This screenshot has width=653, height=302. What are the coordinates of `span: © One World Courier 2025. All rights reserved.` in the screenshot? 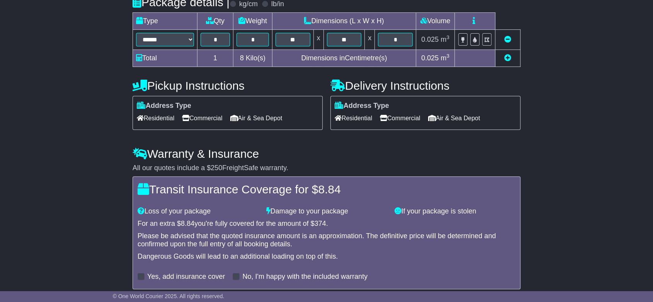 It's located at (169, 296).